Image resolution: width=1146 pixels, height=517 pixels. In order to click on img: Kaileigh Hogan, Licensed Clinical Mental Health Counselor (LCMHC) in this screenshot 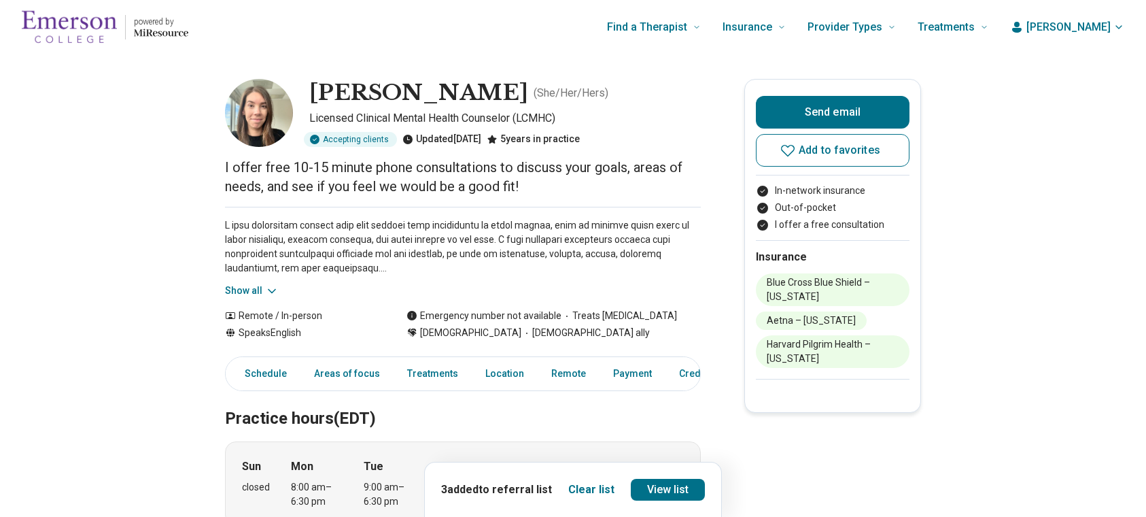, I will do `click(259, 113)`.